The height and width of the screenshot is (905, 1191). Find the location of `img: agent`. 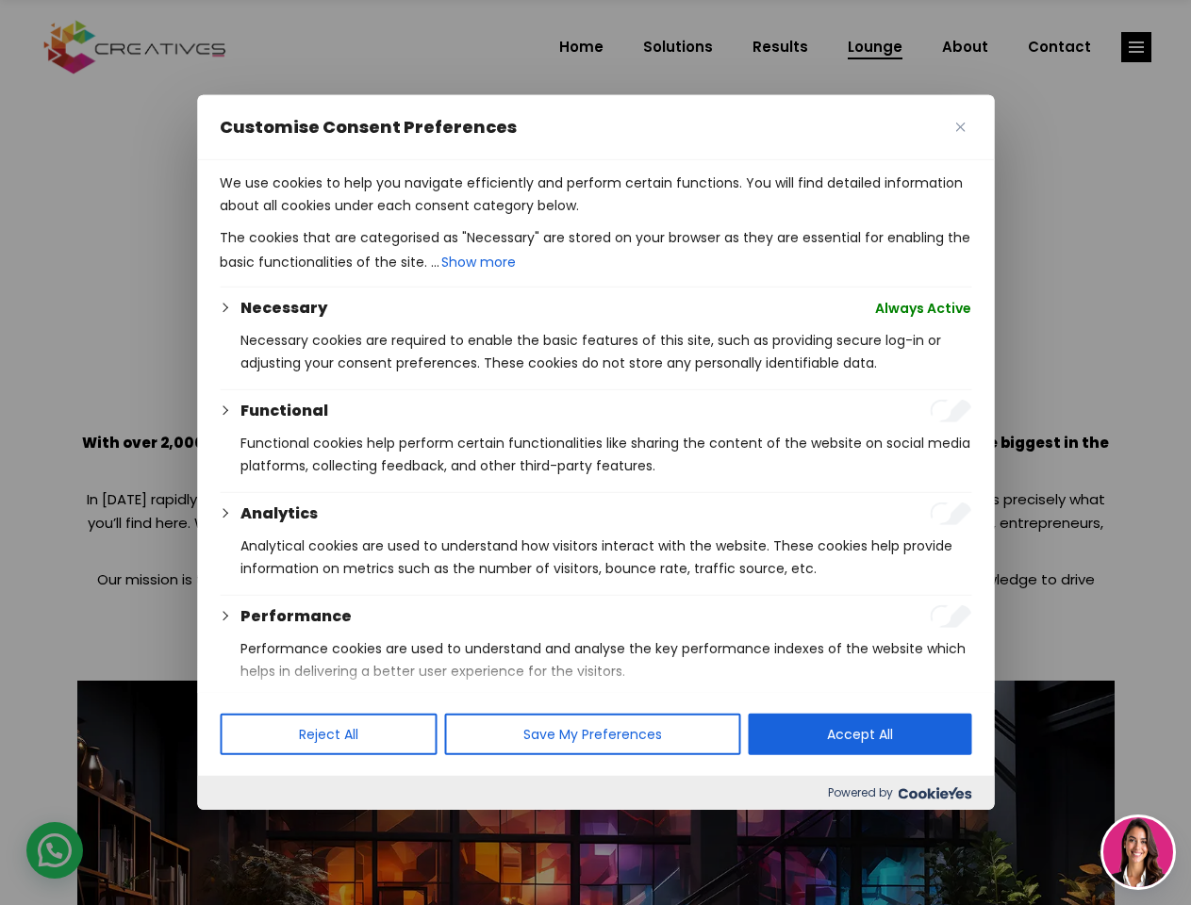

img: agent is located at coordinates (1138, 852).